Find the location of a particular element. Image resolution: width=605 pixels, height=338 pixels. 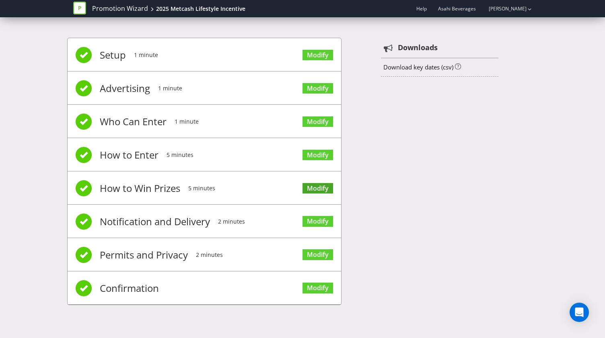

div: Open Intercom Messenger is located at coordinates (579, 313).